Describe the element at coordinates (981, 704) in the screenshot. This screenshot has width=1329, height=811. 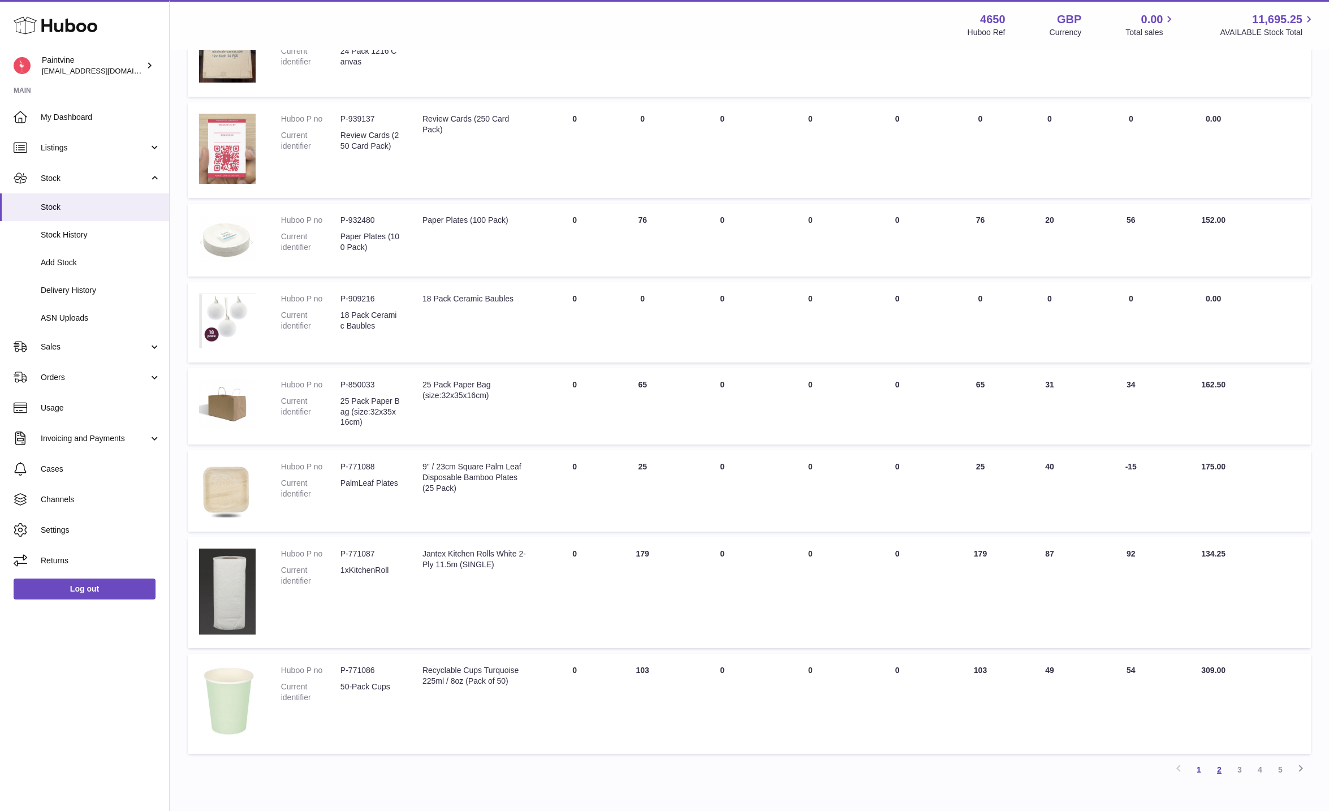
I see `td: 103` at that location.